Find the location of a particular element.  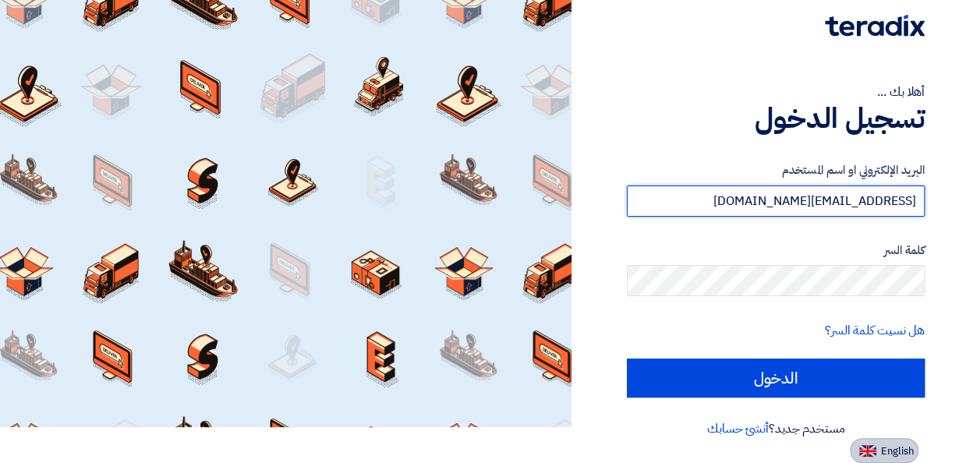

label: البريد الإلكتروني او اسم المستخدم is located at coordinates (776, 170).